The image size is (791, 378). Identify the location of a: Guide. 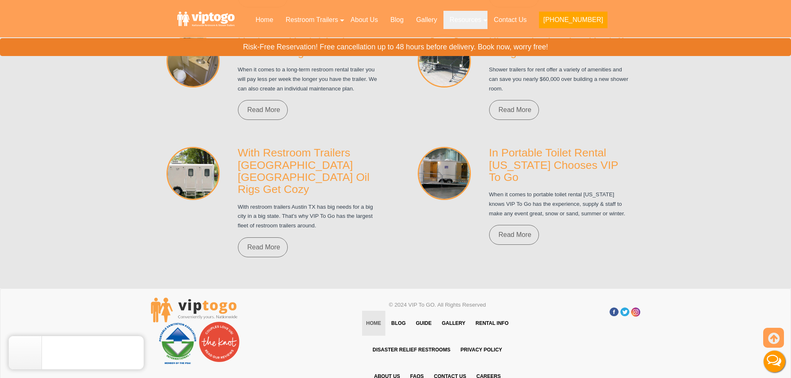
(423, 323).